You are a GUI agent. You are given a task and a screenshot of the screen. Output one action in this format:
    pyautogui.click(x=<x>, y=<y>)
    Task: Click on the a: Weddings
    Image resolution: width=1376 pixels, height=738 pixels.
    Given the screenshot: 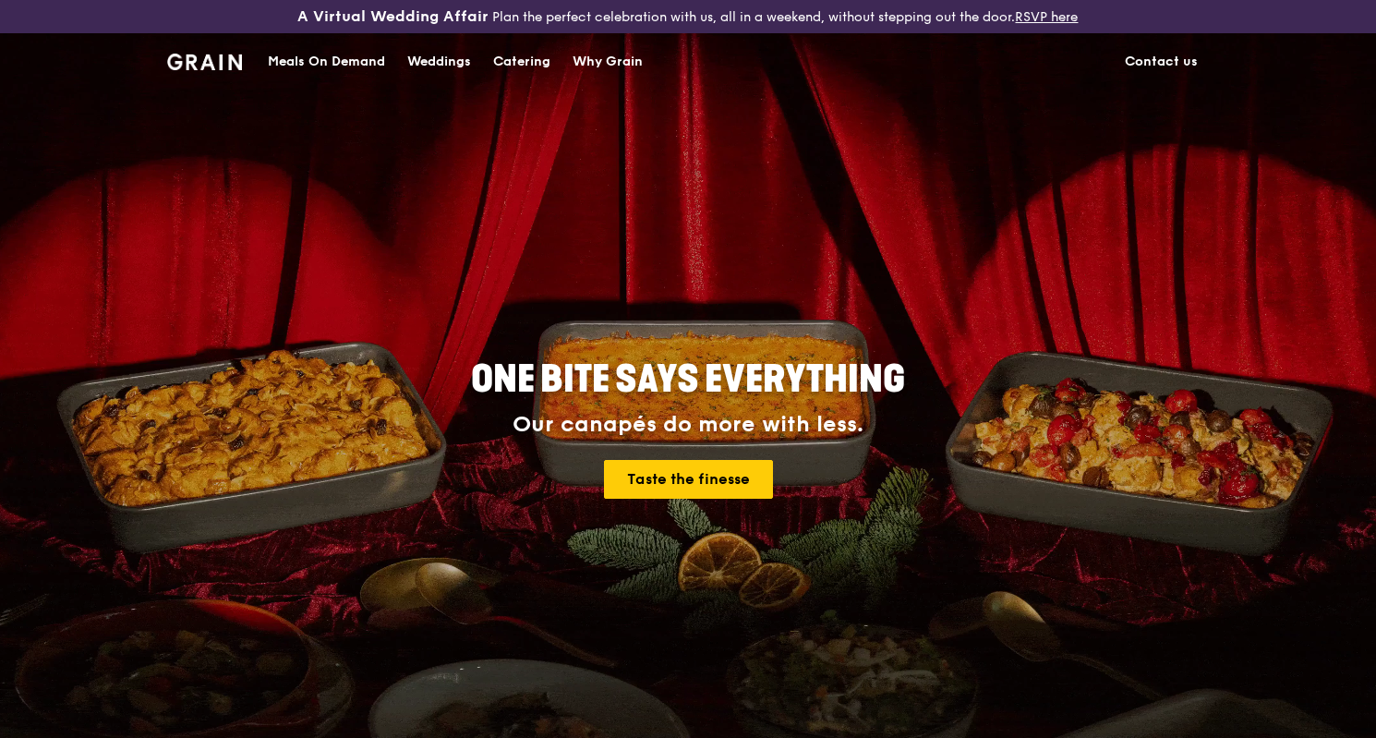 What is the action you would take?
    pyautogui.click(x=439, y=62)
    